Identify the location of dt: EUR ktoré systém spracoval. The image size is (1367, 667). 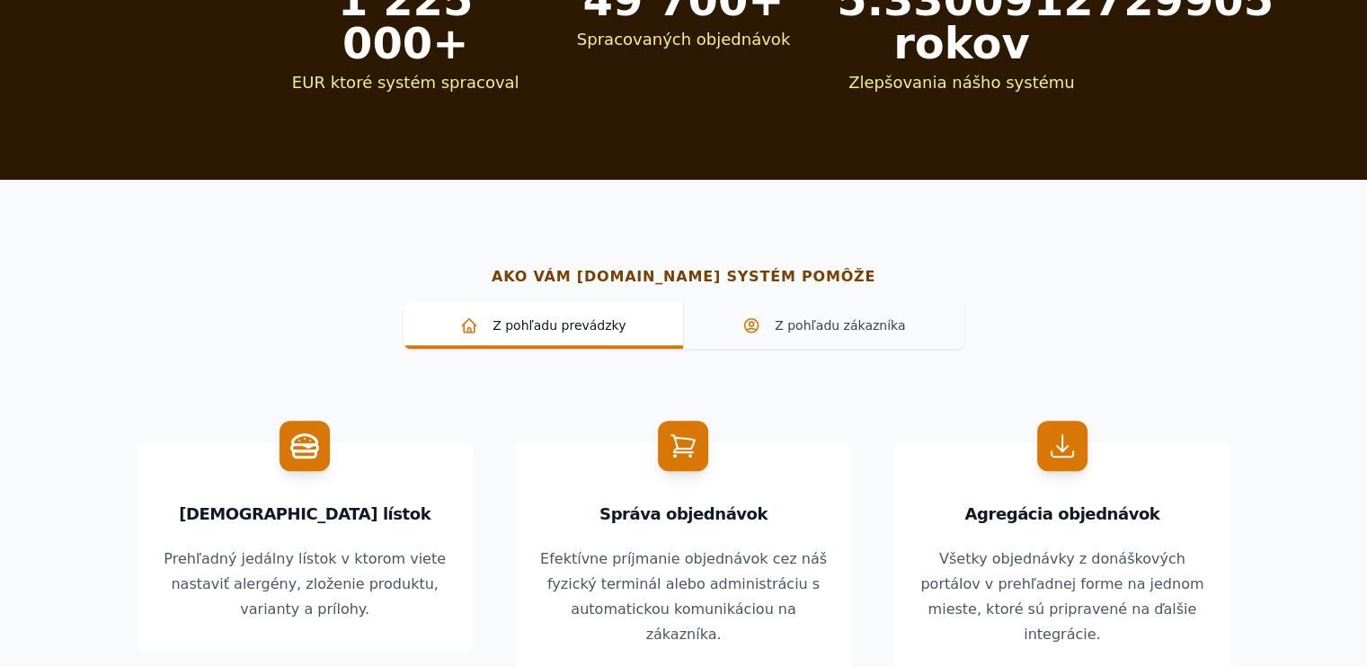
(405, 83).